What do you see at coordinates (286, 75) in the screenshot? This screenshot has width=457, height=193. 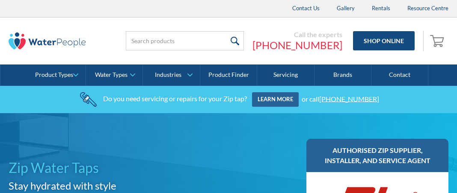 I see `a: Servicing` at bounding box center [286, 75].